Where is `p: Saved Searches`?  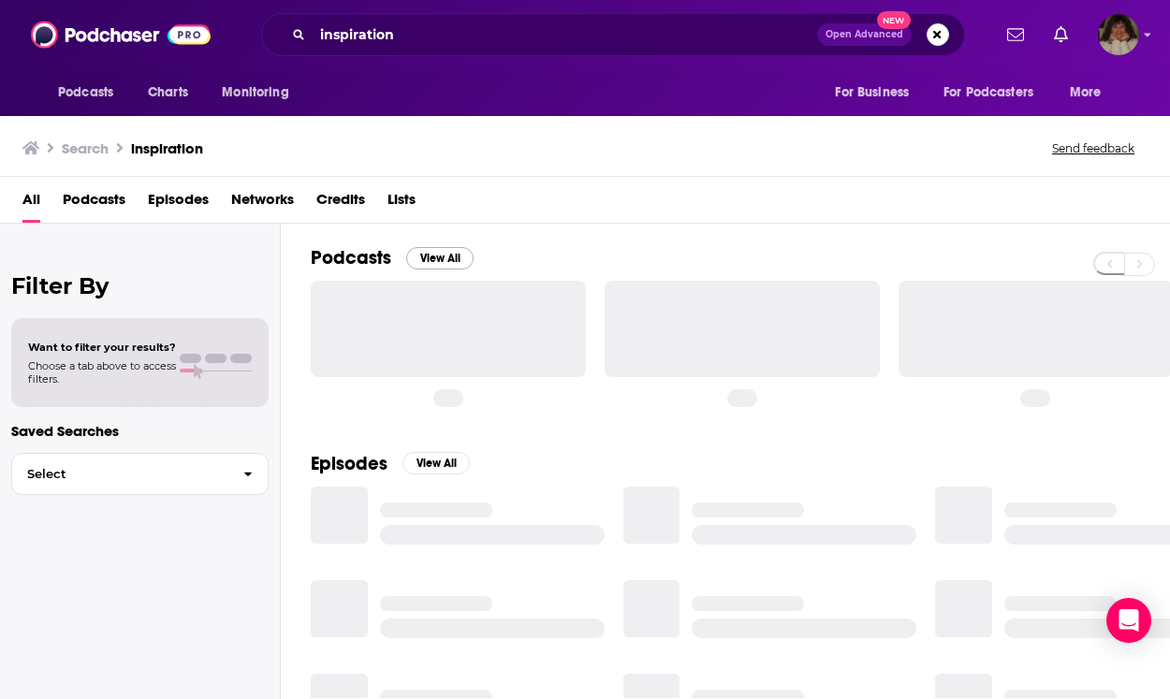
p: Saved Searches is located at coordinates (139, 431).